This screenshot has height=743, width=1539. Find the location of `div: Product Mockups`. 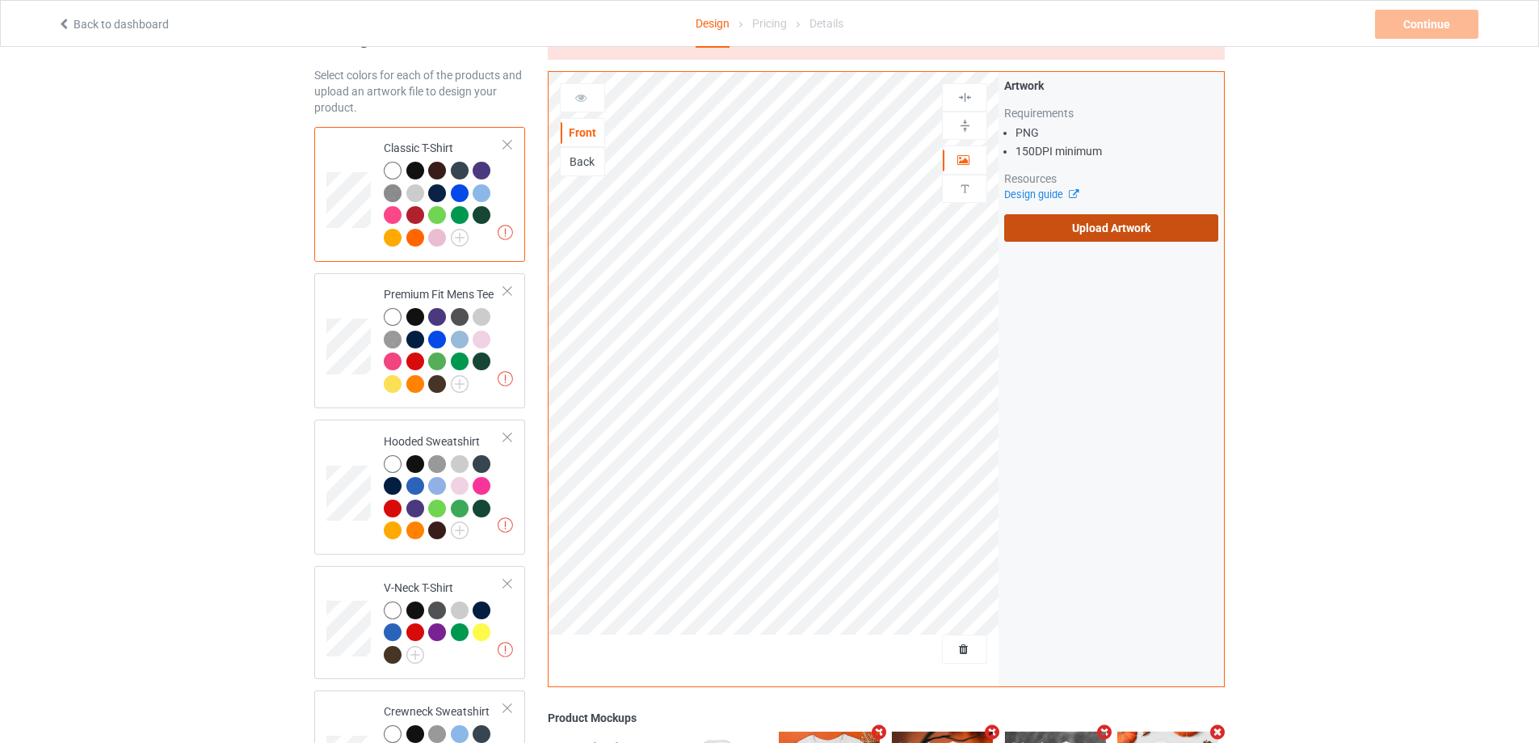

div: Product Mockups is located at coordinates (886, 717).